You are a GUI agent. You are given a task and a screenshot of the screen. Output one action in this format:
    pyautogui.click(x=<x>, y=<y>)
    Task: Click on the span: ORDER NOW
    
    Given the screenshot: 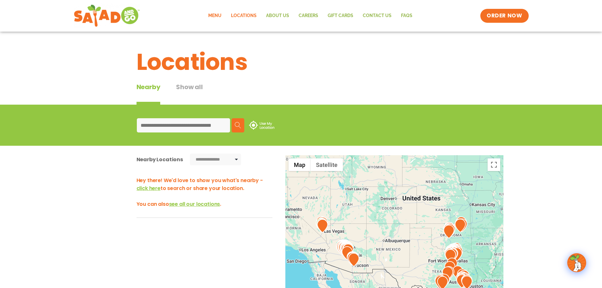 What is the action you would take?
    pyautogui.click(x=505, y=16)
    